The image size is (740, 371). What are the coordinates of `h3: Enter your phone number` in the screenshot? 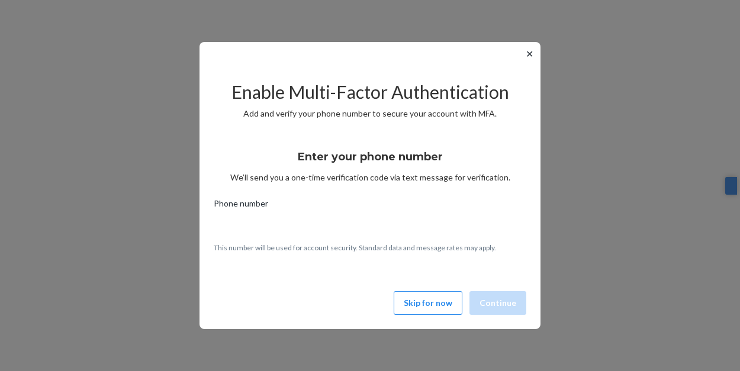 It's located at (370, 157).